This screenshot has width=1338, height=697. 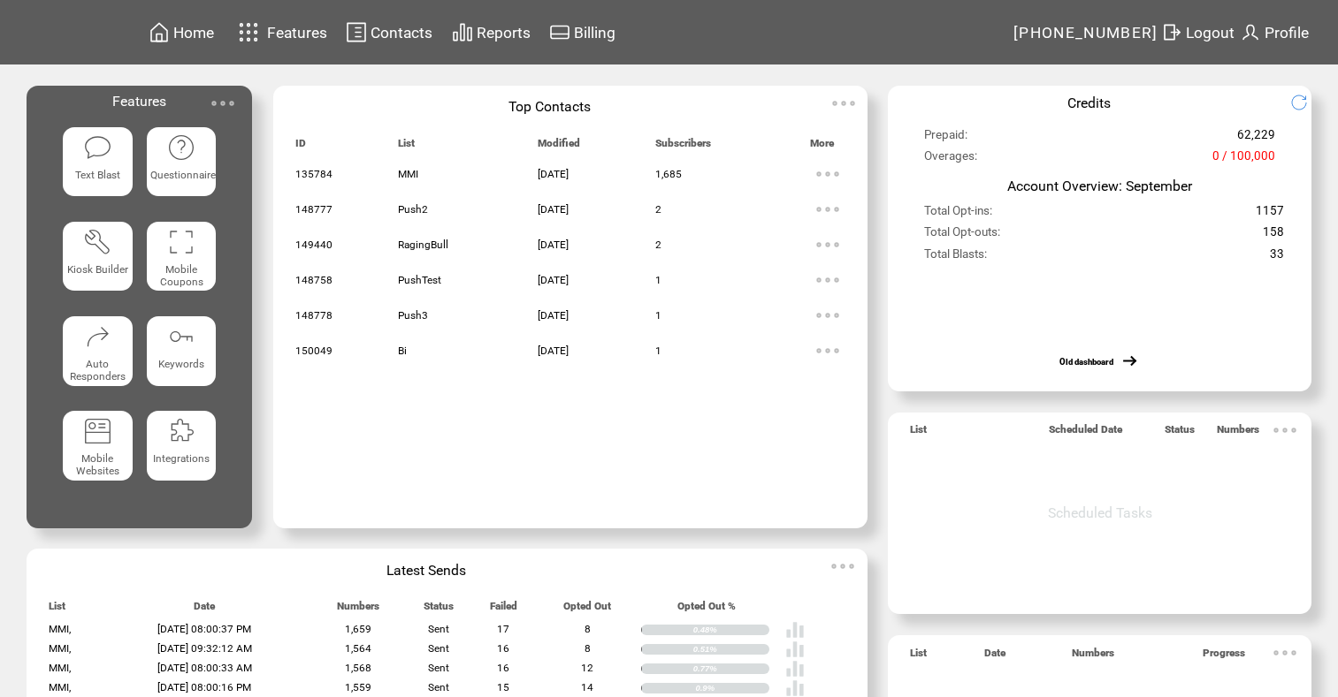 What do you see at coordinates (995, 657) in the screenshot?
I see `span: Date` at bounding box center [995, 657].